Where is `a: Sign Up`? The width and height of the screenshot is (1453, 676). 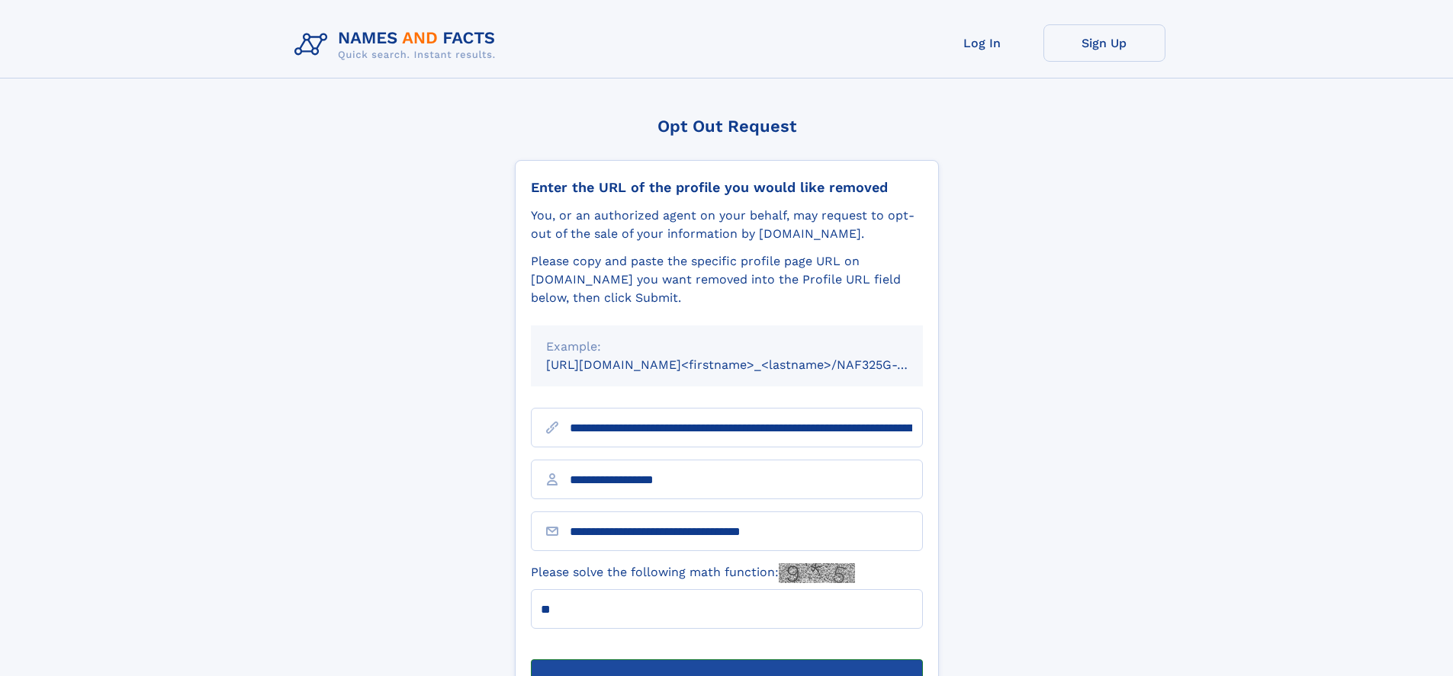
a: Sign Up is located at coordinates (1104, 43).